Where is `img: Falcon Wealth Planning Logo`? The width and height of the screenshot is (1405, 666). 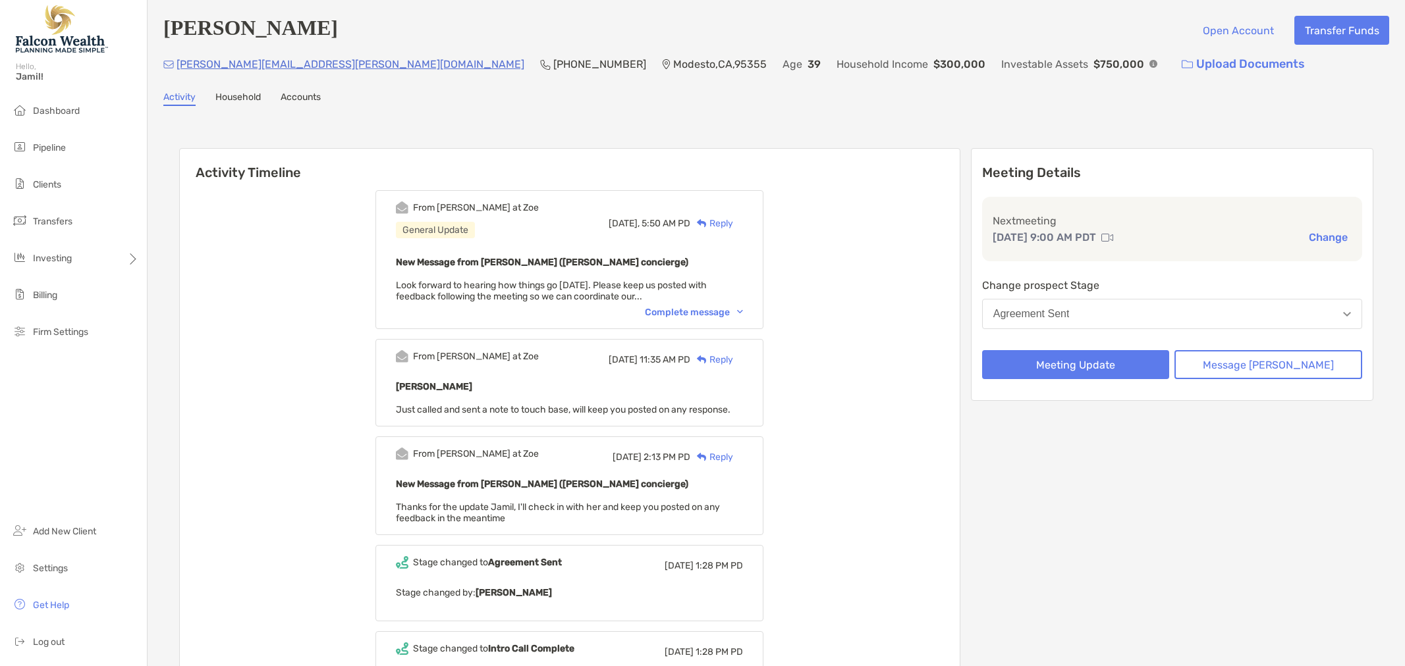
img: Falcon Wealth Planning Logo is located at coordinates (62, 29).